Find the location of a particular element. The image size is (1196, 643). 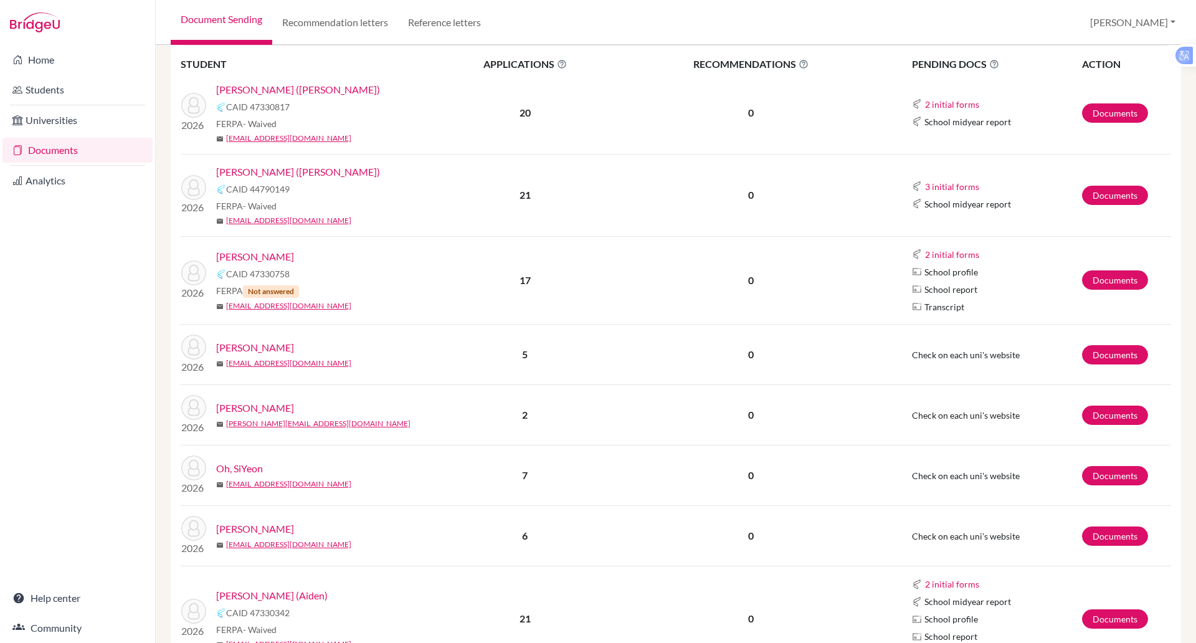

img: Hong, Yoonsung (David) is located at coordinates (194, 188).